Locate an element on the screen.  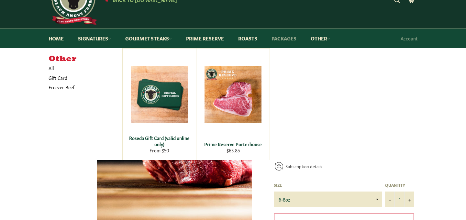
img: Roseda Gift Card (valid online only) is located at coordinates (159, 94).